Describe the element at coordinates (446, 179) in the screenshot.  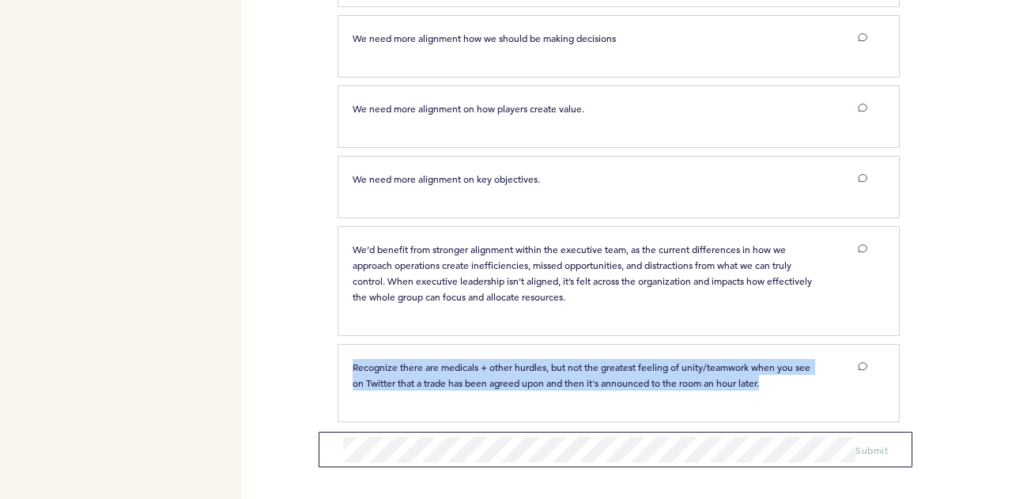
I see `span: We need more alignment on key objectives.` at that location.